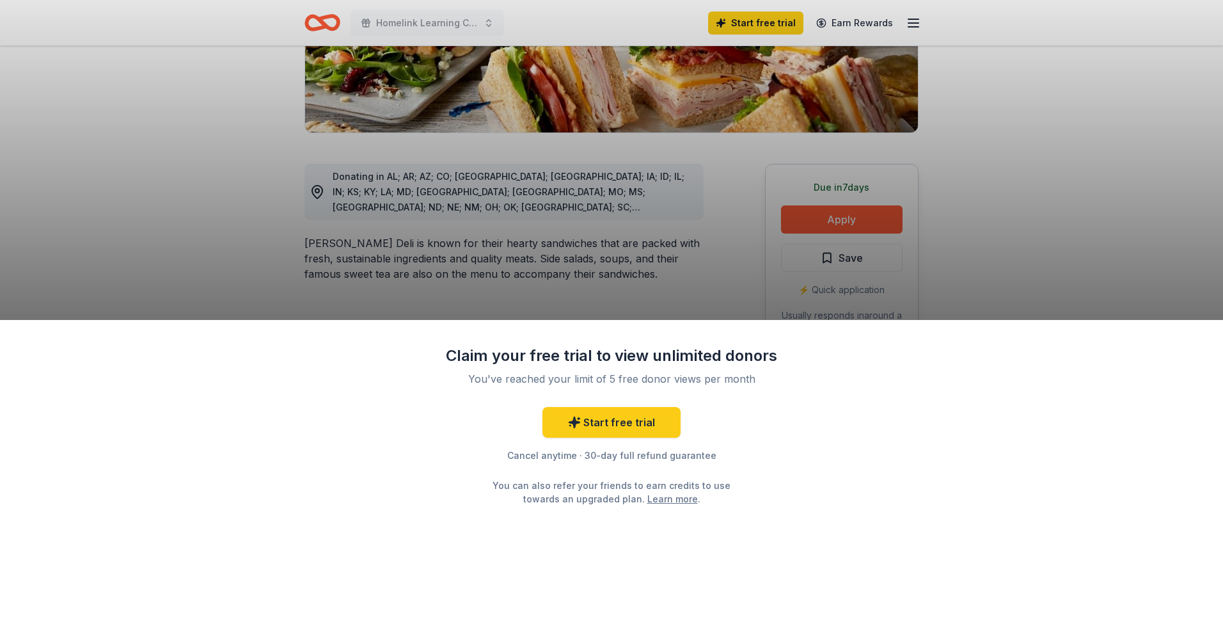  I want to click on a: Learn more, so click(672, 498).